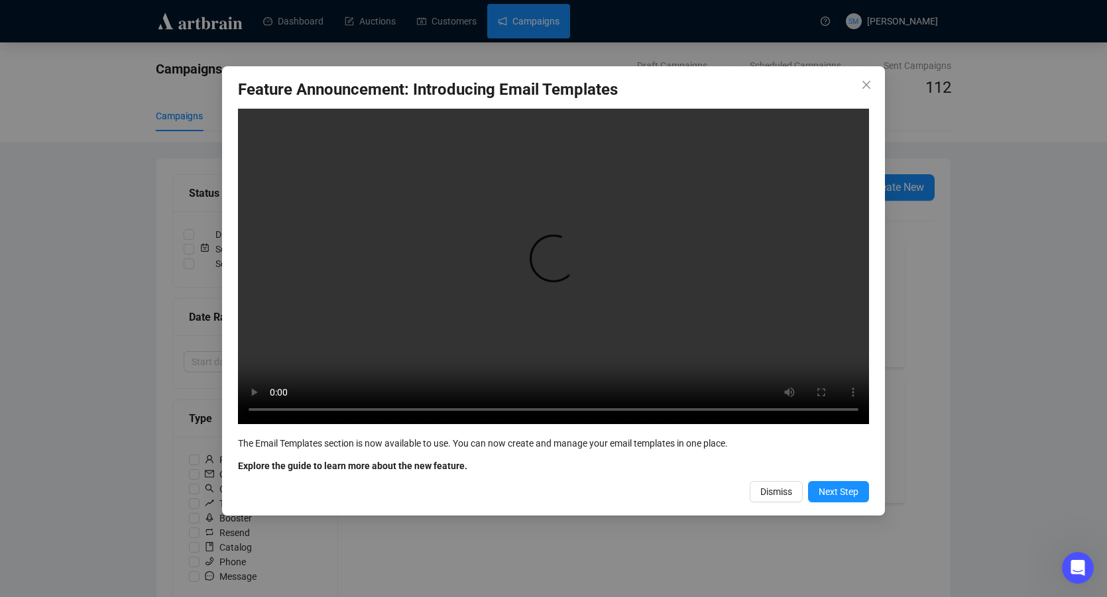 This screenshot has height=597, width=1107. Describe the element at coordinates (553, 90) in the screenshot. I see `h3: Feature Announcement: Introducing Email Templates` at that location.